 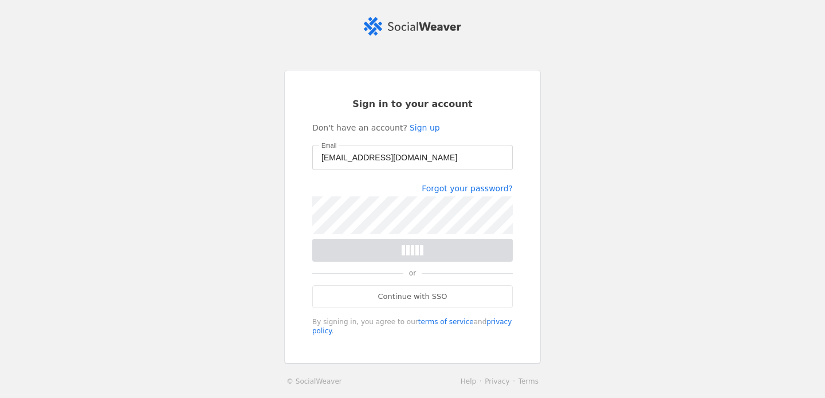 What do you see at coordinates (528, 382) in the screenshot?
I see `a: Terms` at bounding box center [528, 382].